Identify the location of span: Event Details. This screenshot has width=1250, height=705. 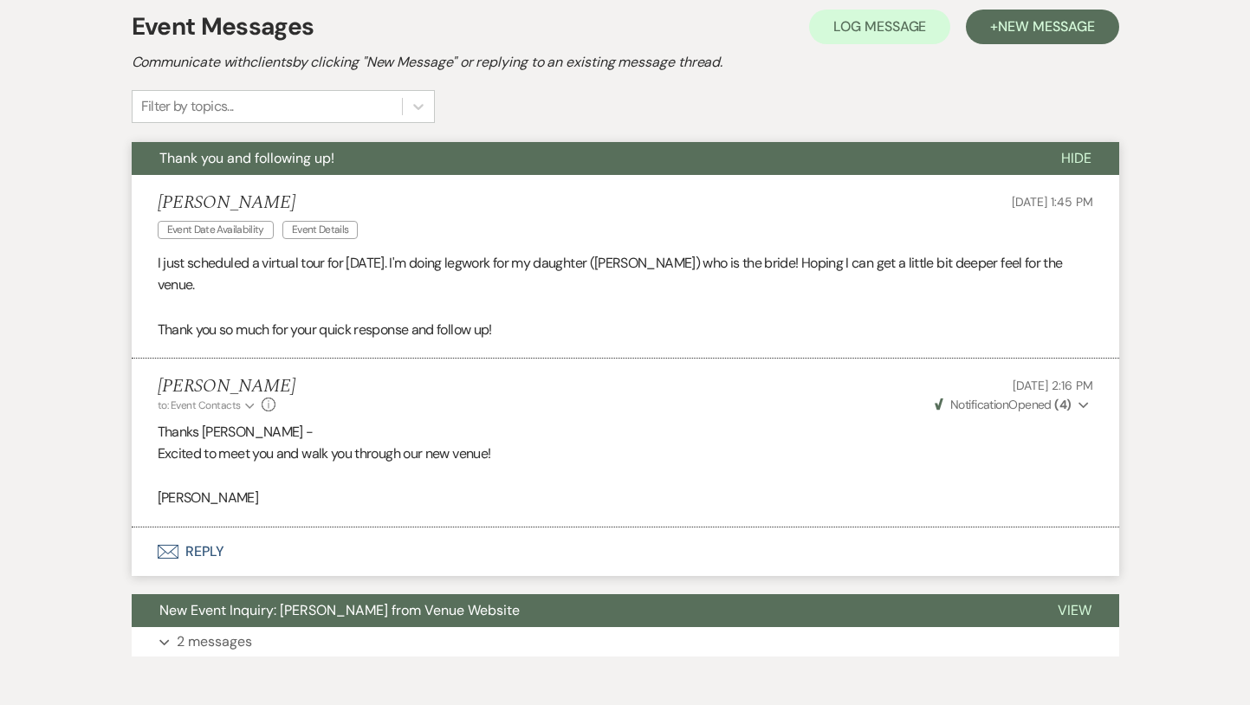
(321, 230).